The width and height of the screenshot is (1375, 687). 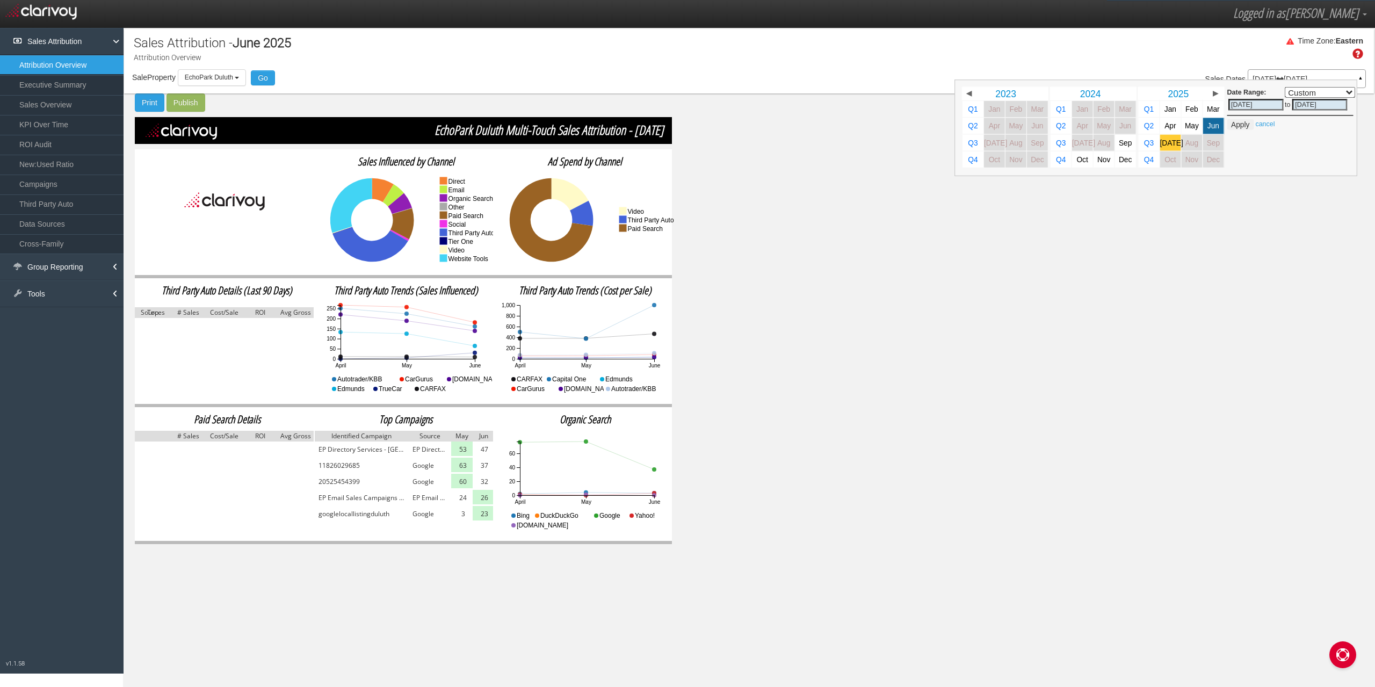 I want to click on a: Mar, so click(x=1037, y=109).